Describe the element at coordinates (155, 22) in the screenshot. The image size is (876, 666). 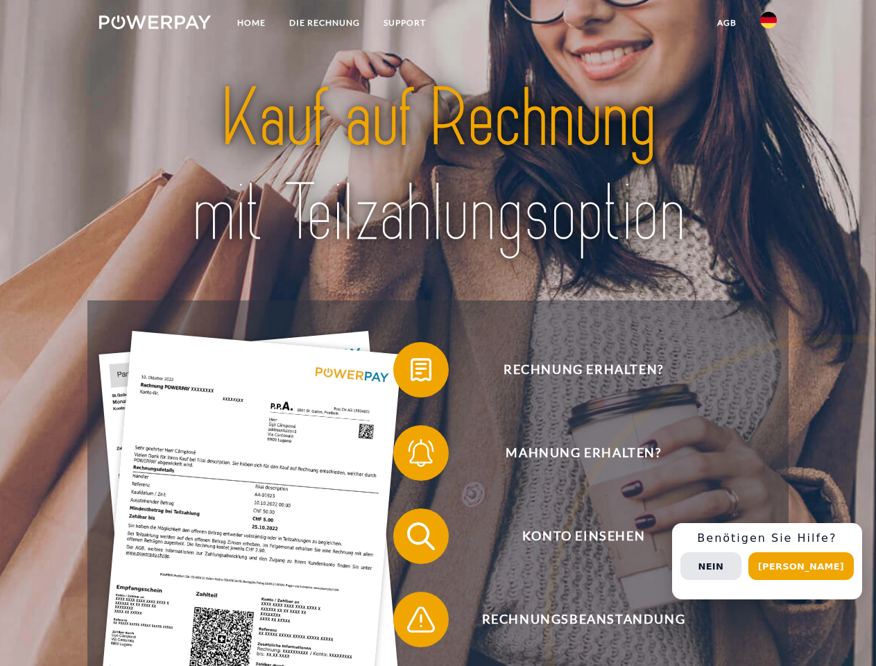
I see `img: logo-powerpay-white.svg` at that location.